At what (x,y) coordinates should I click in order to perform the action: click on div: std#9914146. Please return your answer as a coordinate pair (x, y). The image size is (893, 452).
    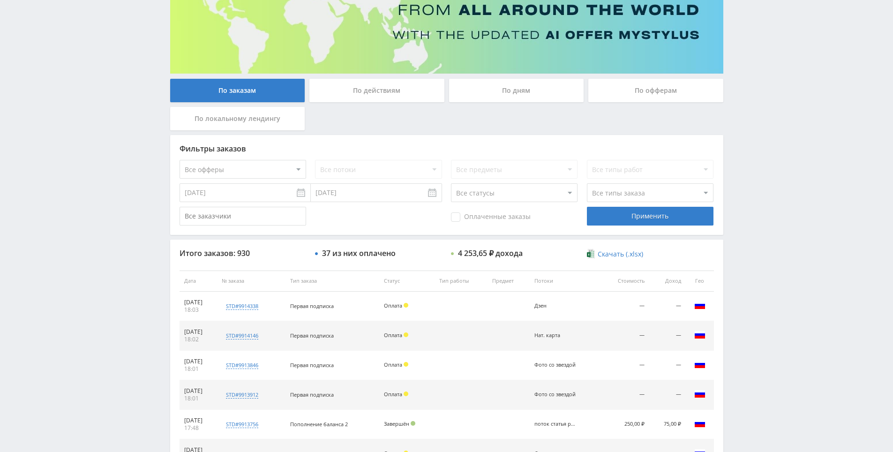
    Looking at the image, I should click on (242, 336).